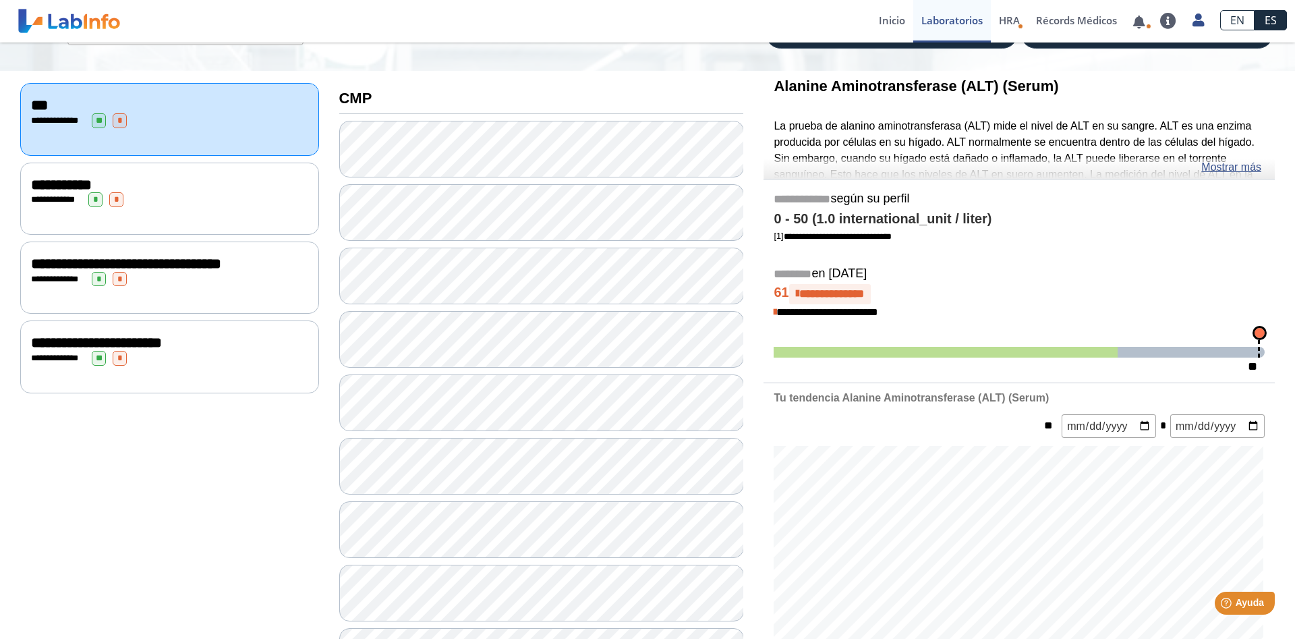 This screenshot has width=1295, height=639. Describe the element at coordinates (1019, 199) in the screenshot. I see `h5: según su perfil` at that location.